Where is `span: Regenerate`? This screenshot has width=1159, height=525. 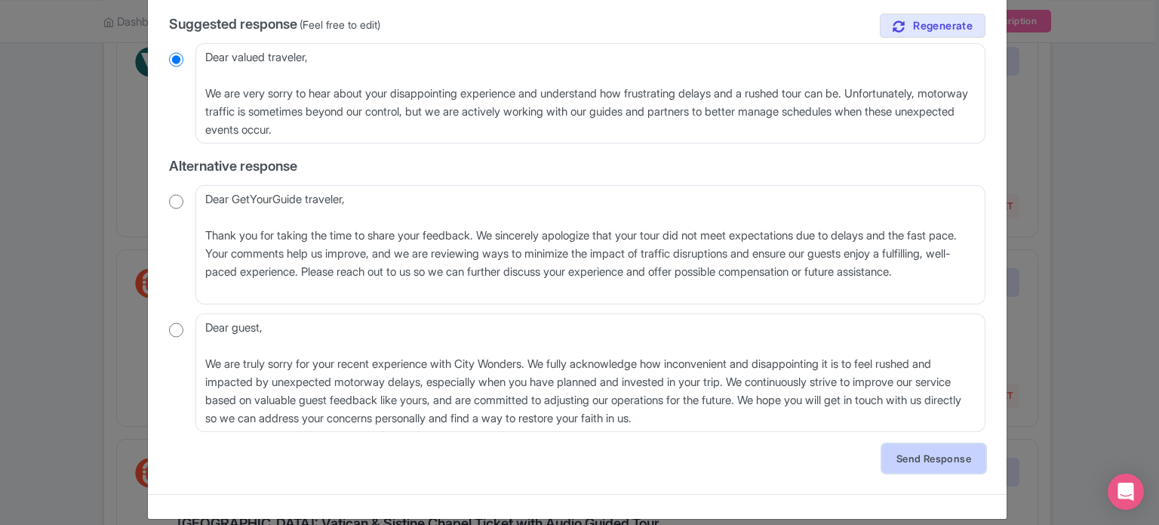 span: Regenerate is located at coordinates (943, 26).